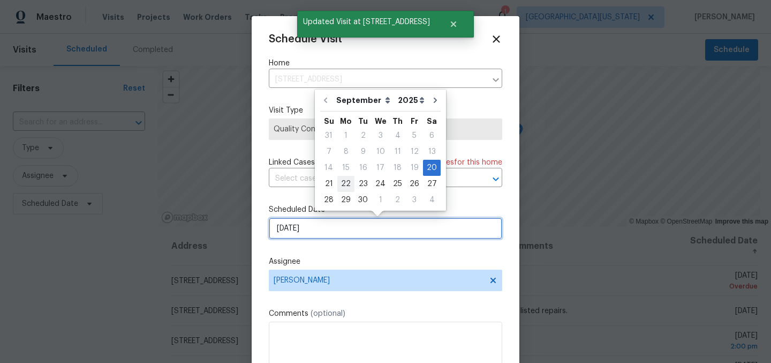 The image size is (771, 363). What do you see at coordinates (415, 152) in the screenshot?
I see `div: Fri Sep 12 2025` at bounding box center [415, 152].